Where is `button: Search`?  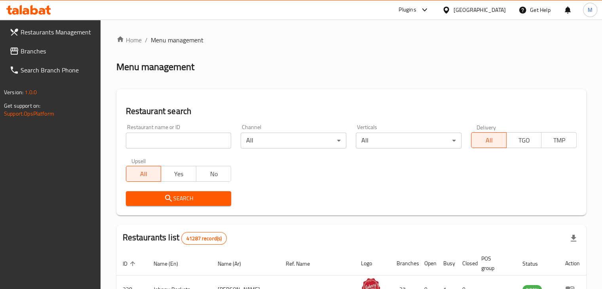 button: Search is located at coordinates (178, 198).